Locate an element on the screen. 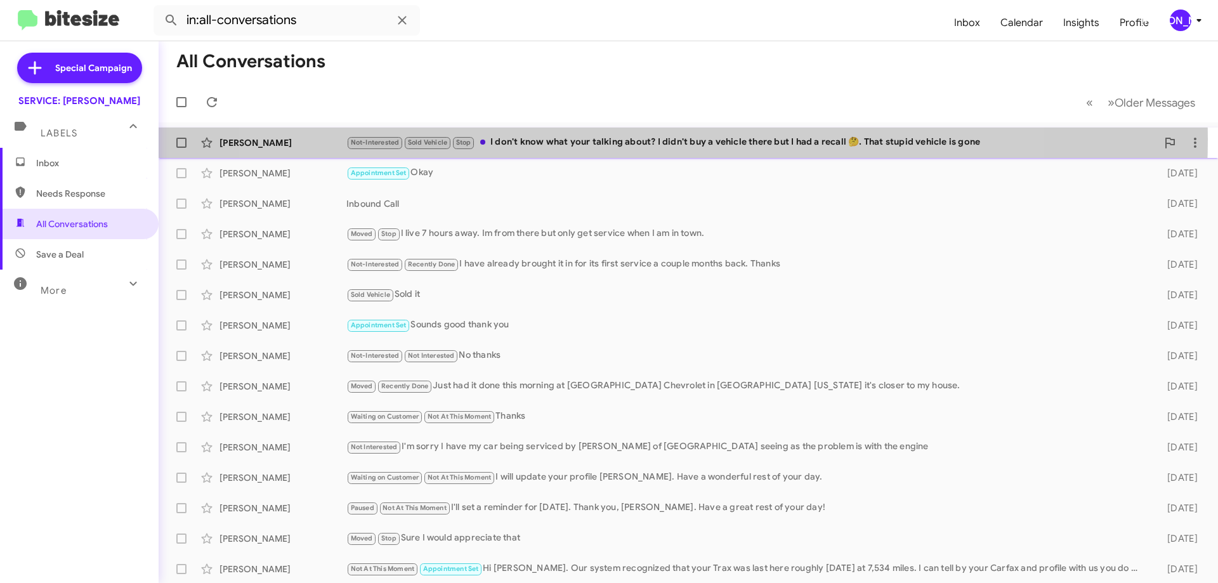  span: Needs Response is located at coordinates (90, 193).